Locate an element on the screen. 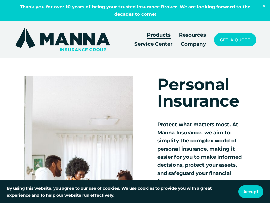  span: Accept is located at coordinates (251, 191).